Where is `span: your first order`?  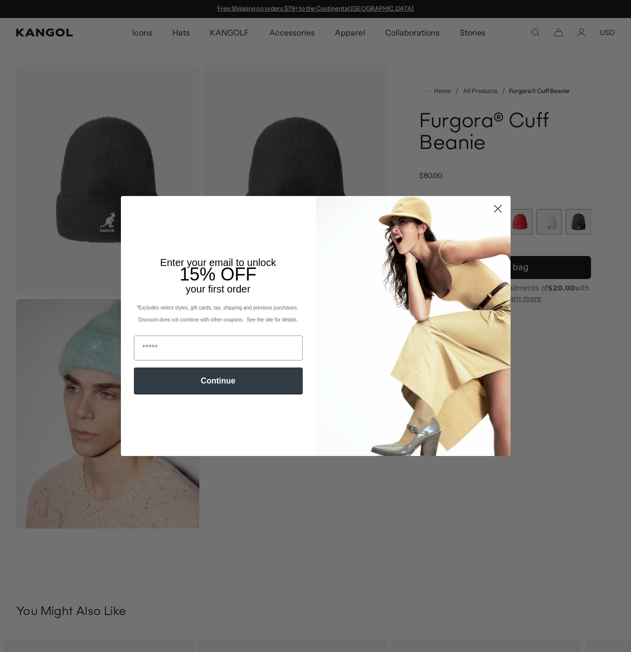 span: your first order is located at coordinates (218, 289).